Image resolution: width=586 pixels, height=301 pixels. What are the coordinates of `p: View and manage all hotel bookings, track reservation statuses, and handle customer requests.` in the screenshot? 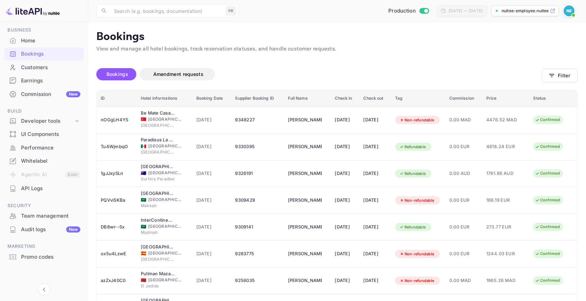 It's located at (337, 49).